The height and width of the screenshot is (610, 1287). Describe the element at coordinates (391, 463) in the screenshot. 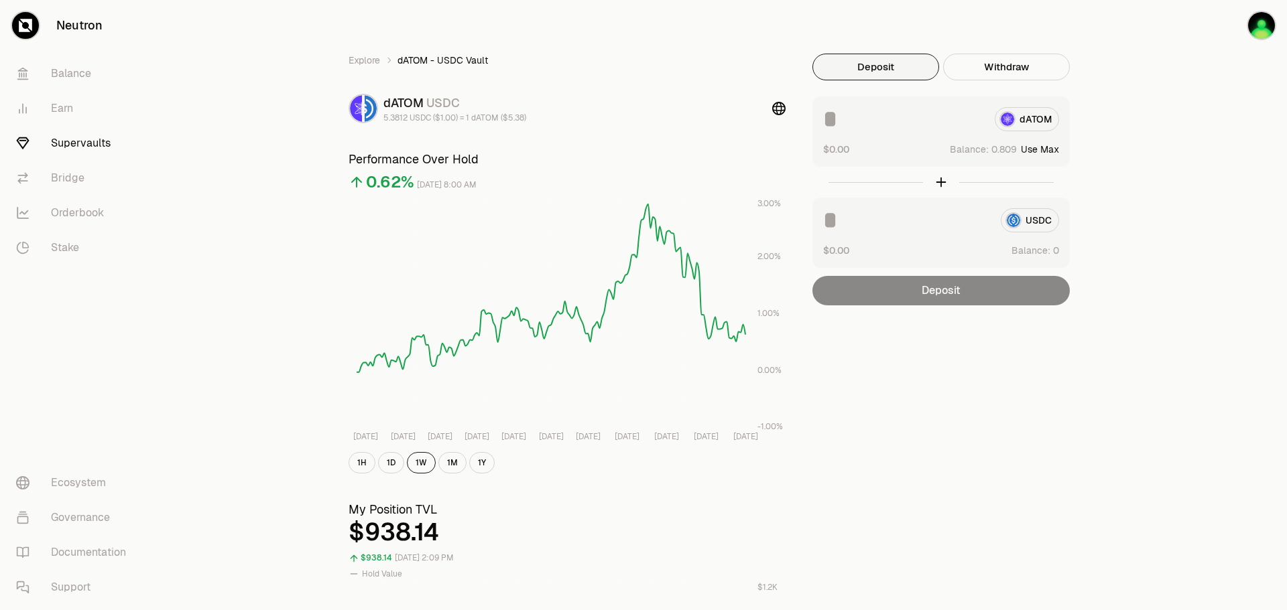

I see `button: 1D` at that location.